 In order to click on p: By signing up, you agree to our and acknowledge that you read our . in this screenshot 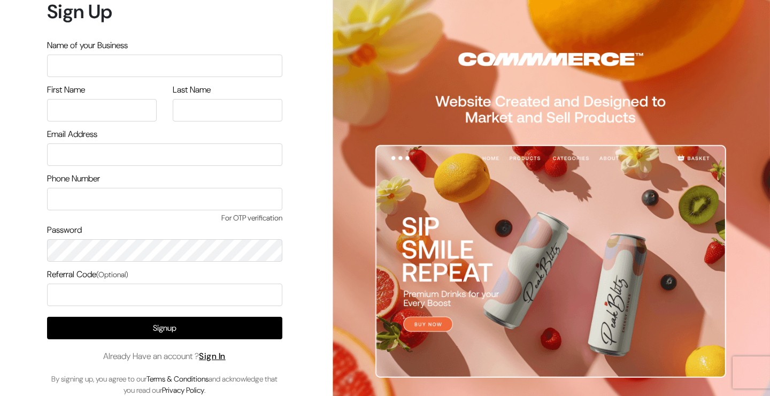, I will do `click(165, 384)`.